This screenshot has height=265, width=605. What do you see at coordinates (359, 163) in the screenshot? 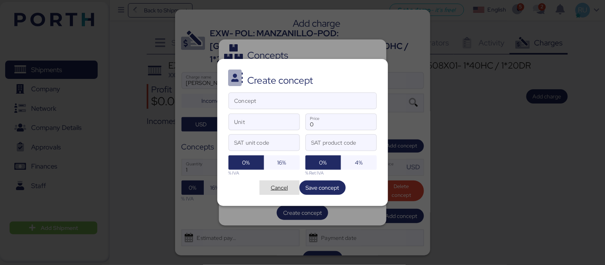
I see `button: 4%` at bounding box center [359, 163].